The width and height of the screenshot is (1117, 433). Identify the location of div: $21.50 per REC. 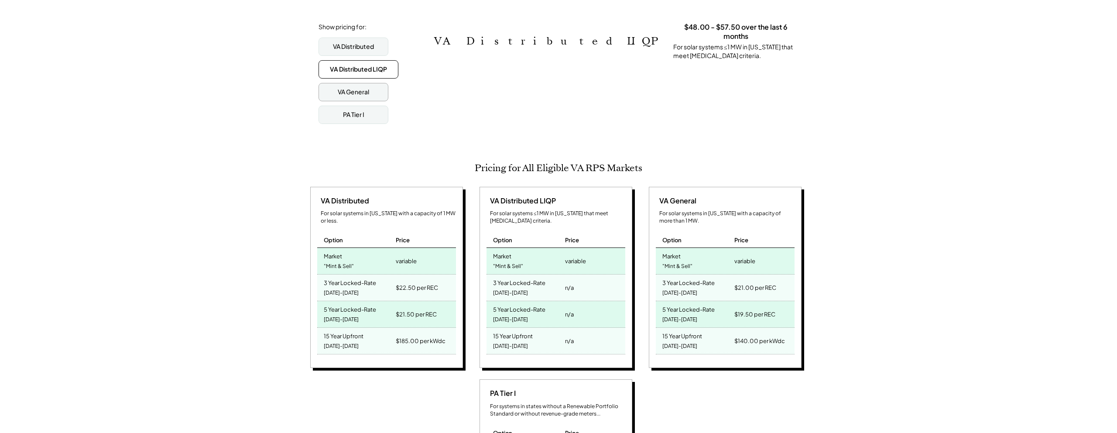
(416, 314).